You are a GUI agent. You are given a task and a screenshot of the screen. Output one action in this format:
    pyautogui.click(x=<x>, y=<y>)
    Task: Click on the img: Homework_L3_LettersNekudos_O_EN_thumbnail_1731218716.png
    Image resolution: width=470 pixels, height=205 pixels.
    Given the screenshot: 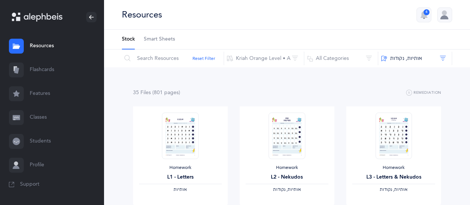 What is the action you would take?
    pyautogui.click(x=394, y=135)
    